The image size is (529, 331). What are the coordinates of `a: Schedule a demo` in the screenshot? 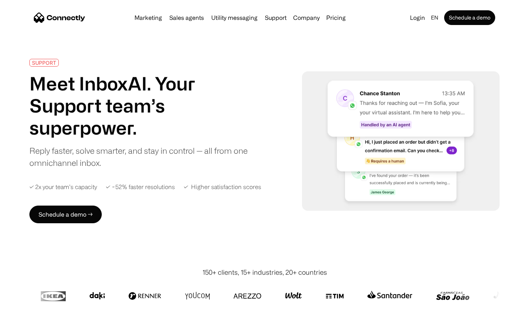 It's located at (470, 18).